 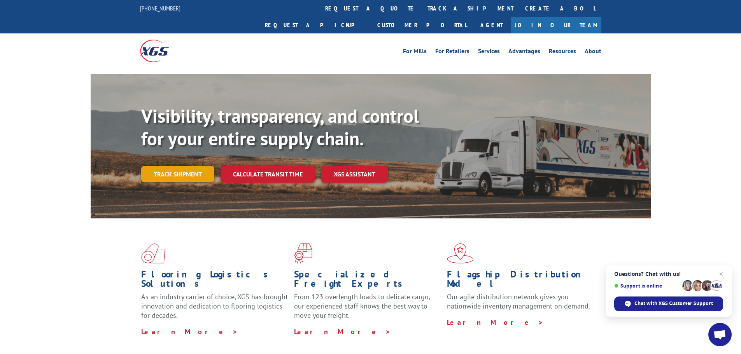 What do you see at coordinates (647, 286) in the screenshot?
I see `span: Support is online` at bounding box center [647, 286].